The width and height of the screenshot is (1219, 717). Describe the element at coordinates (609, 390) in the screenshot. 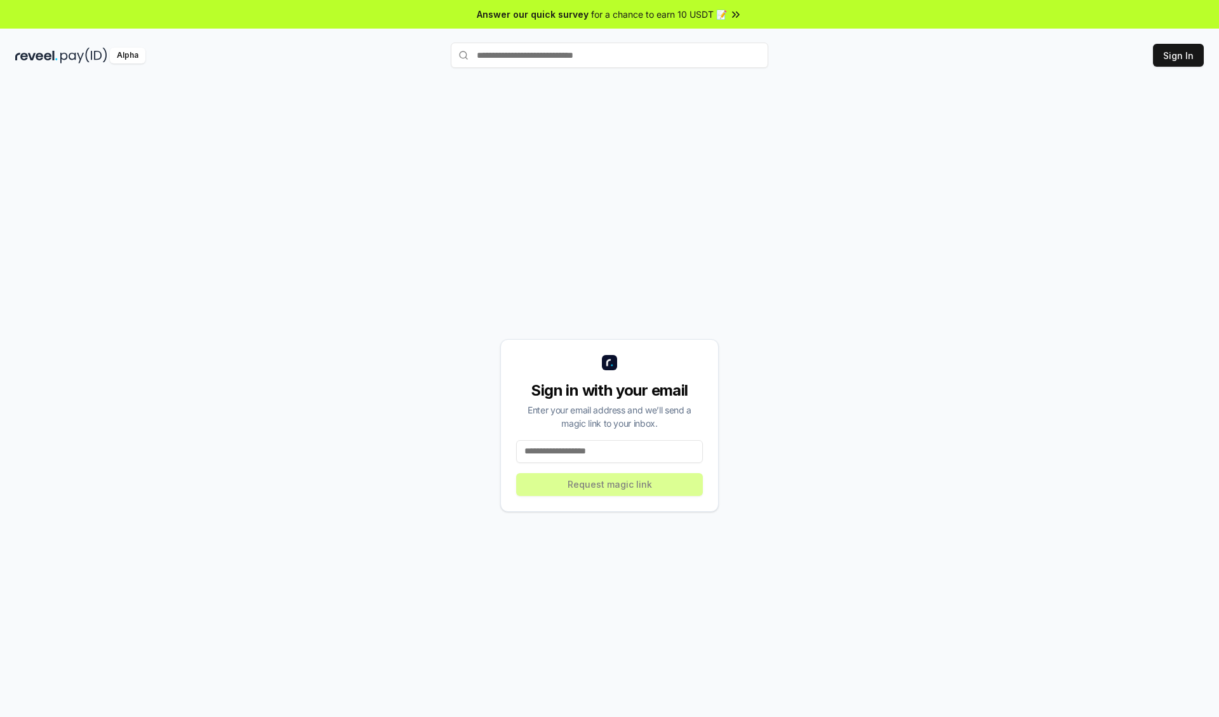

I see `div: Sign in with your email` at that location.